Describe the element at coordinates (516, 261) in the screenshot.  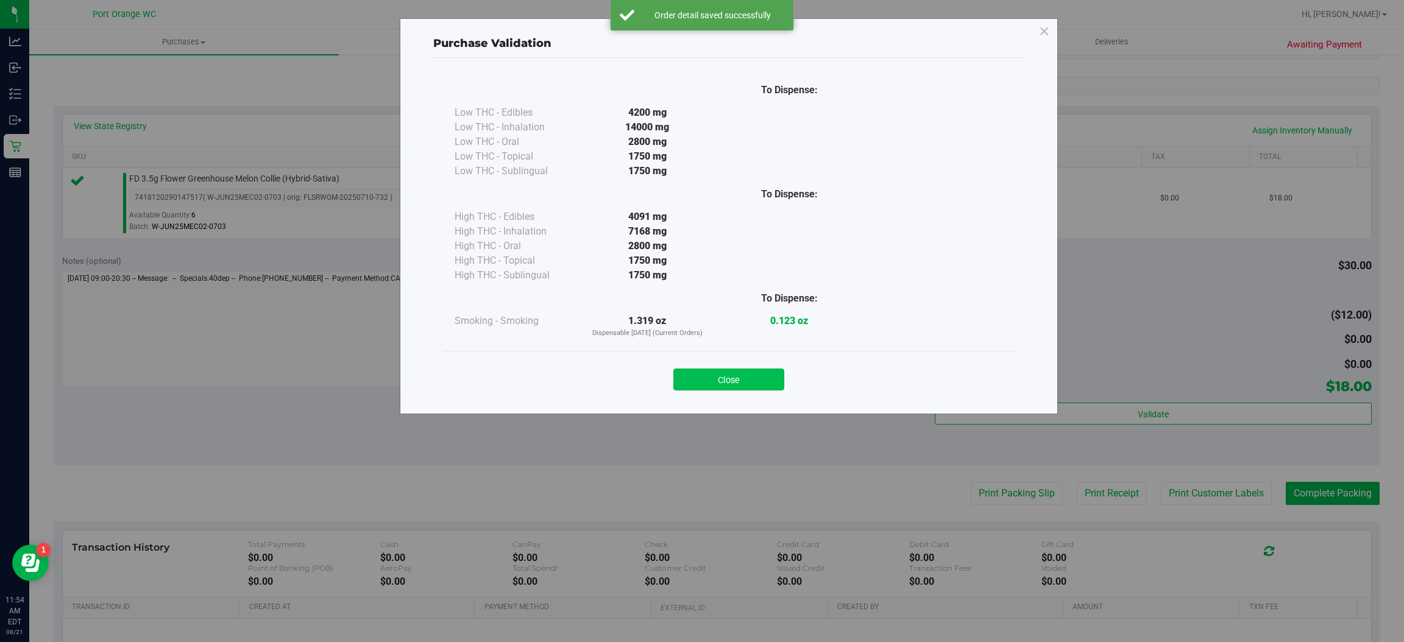
I see `div: High THC - Topical` at that location.